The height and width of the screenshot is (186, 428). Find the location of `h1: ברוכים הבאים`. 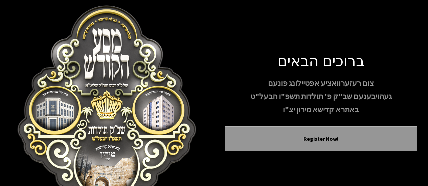

h1: ברוכים הבאים is located at coordinates (321, 60).